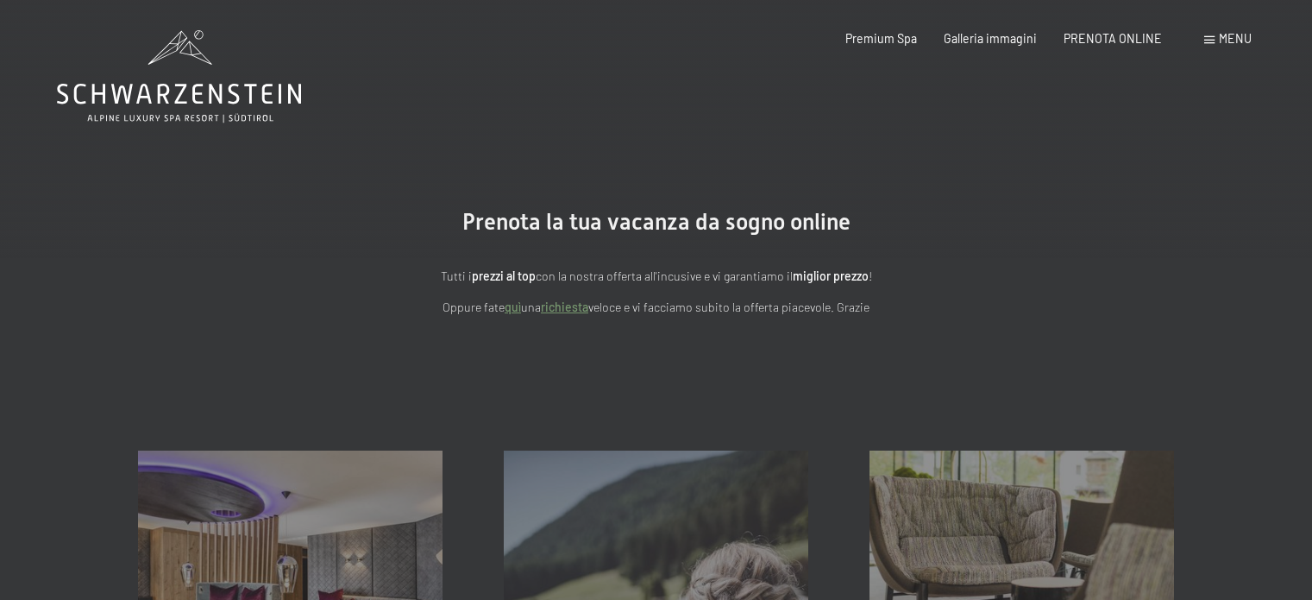  What do you see at coordinates (657, 276) in the screenshot?
I see `p: Tutti i con la nostra offerta all'incusive e vi garantiamo il !` at bounding box center [657, 276].